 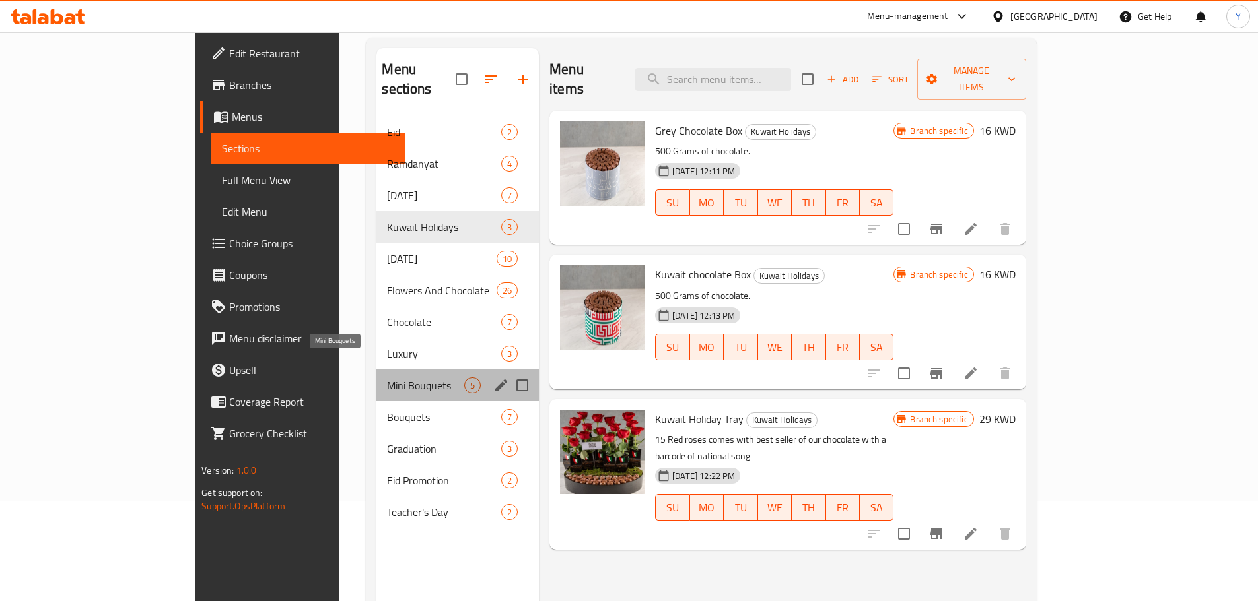 I want to click on a: Edit menu item, so click(x=970, y=374).